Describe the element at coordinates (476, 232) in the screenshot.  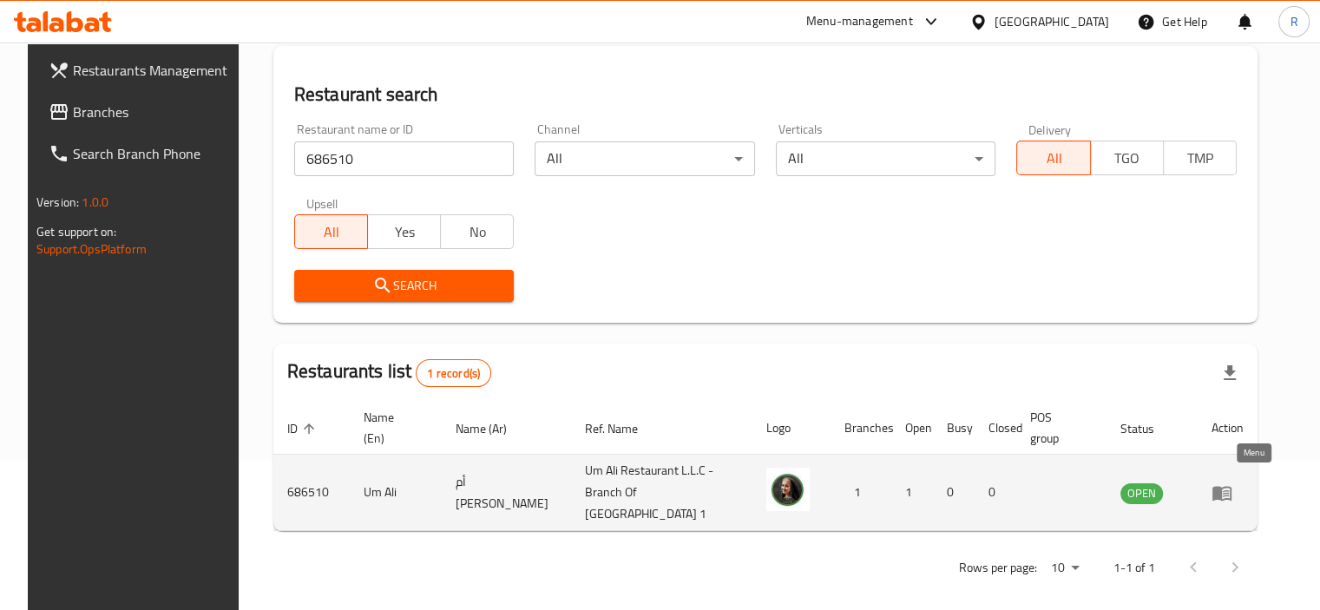
I see `button: No` at that location.